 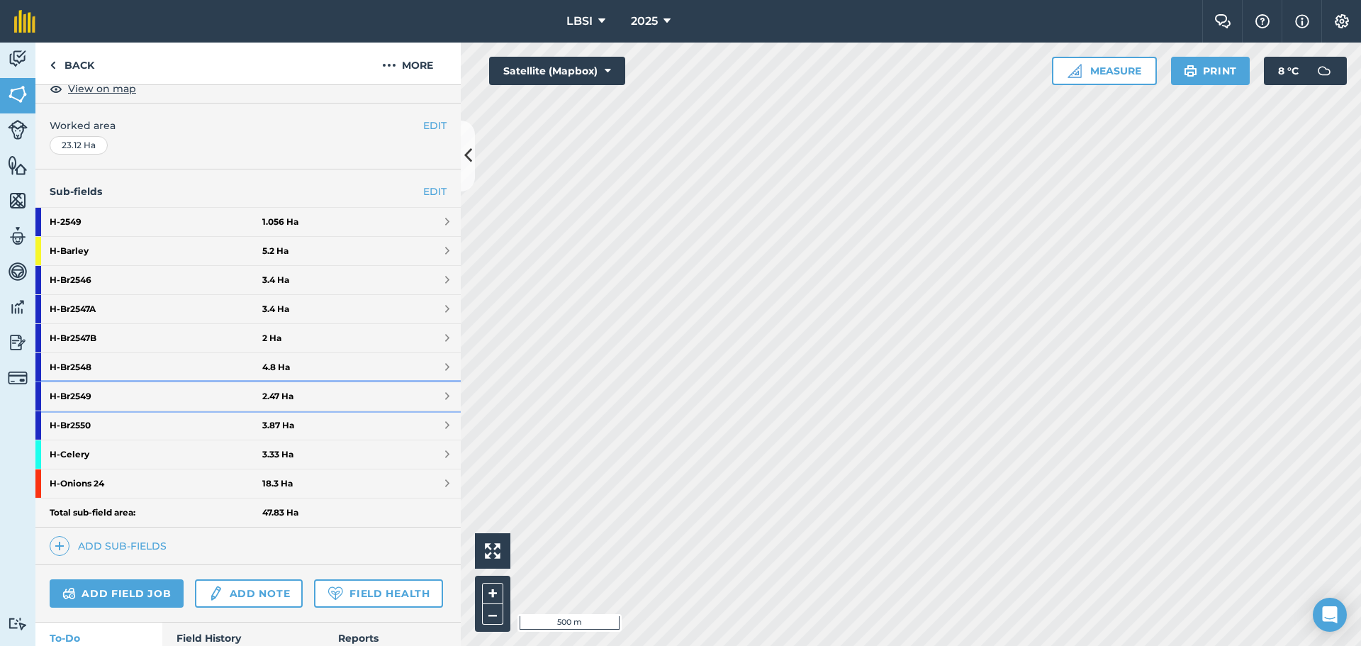 What do you see at coordinates (156, 367) in the screenshot?
I see `strong: H - Br2548` at bounding box center [156, 367].